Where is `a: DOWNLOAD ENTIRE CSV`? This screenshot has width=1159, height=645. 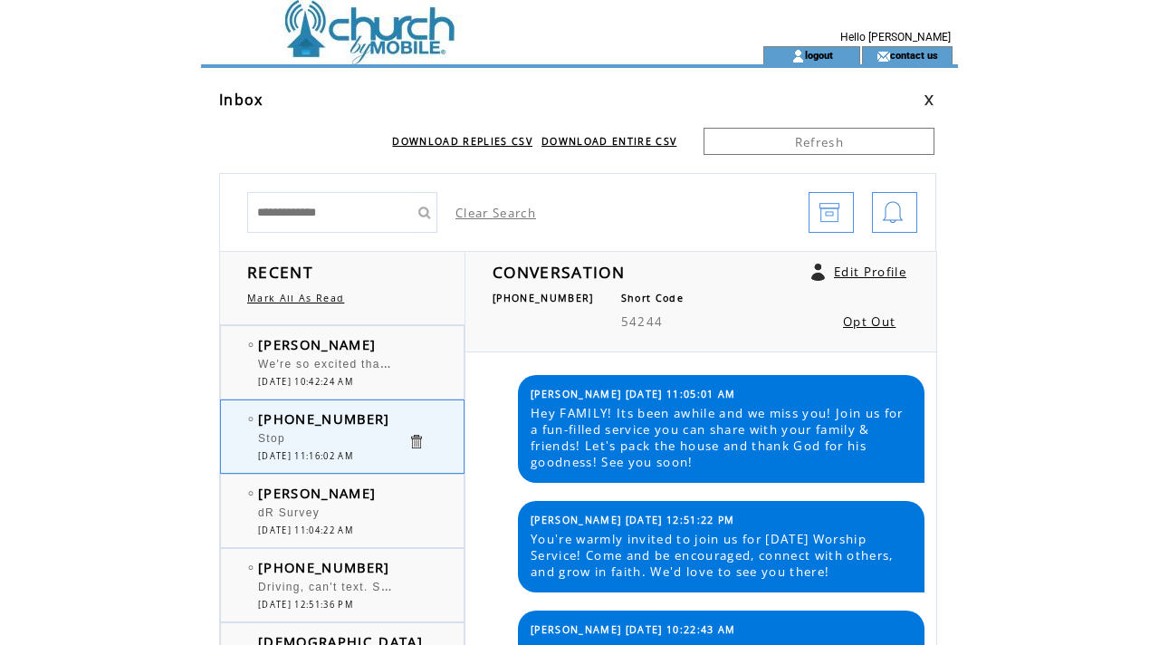 a: DOWNLOAD ENTIRE CSV is located at coordinates (609, 141).